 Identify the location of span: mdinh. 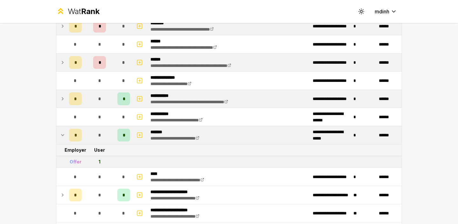
(382, 11).